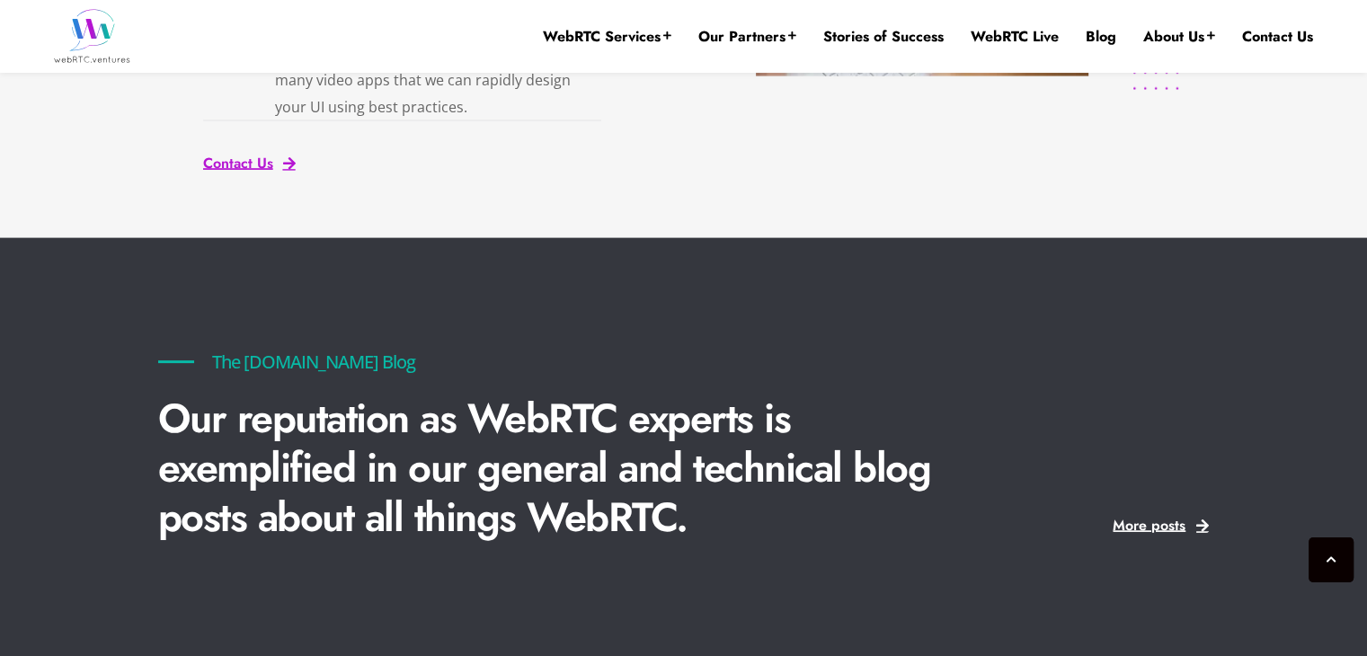 This screenshot has width=1367, height=656. I want to click on p: Our reputation as WebRTC experts is exemplified in our general and technical blog posts about all..., so click(550, 467).